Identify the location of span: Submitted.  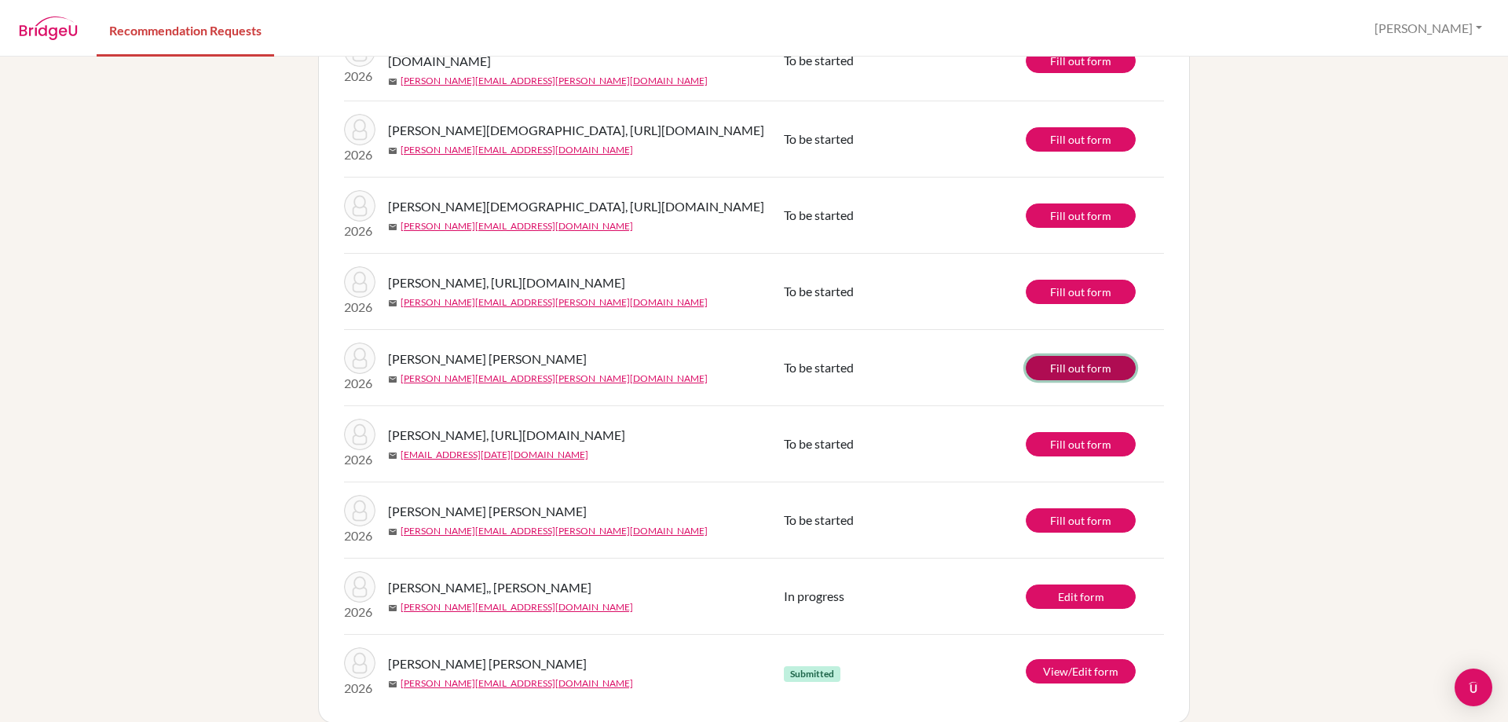
(812, 674).